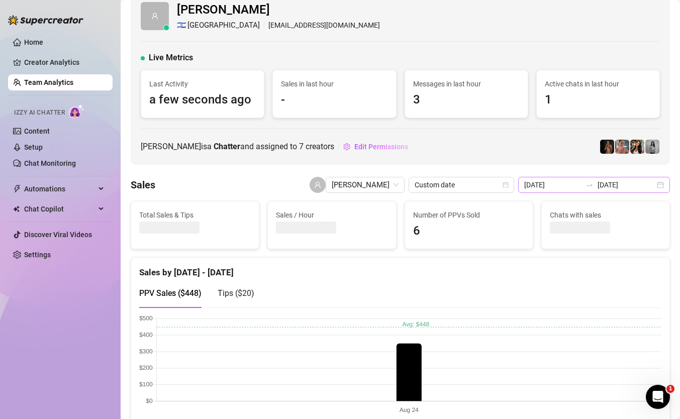 The height and width of the screenshot is (419, 680). What do you see at coordinates (37, 131) in the screenshot?
I see `a: Content` at bounding box center [37, 131].